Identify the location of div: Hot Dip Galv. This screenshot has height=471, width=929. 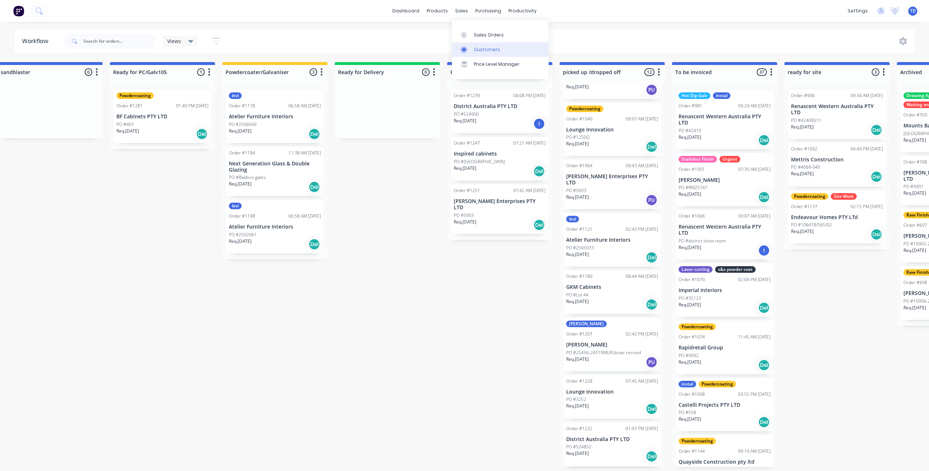
(695, 96).